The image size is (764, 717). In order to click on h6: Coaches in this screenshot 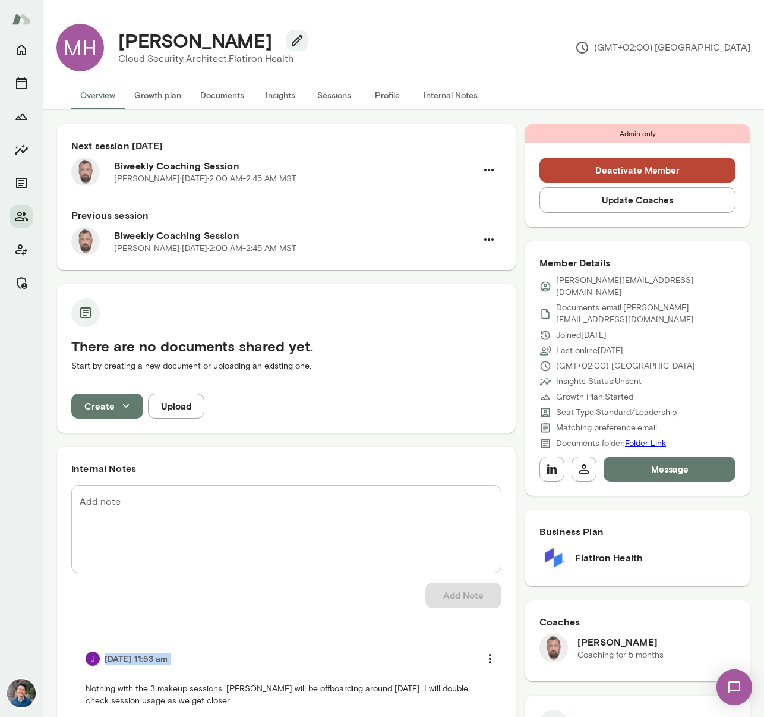, I will do `click(637, 621)`.